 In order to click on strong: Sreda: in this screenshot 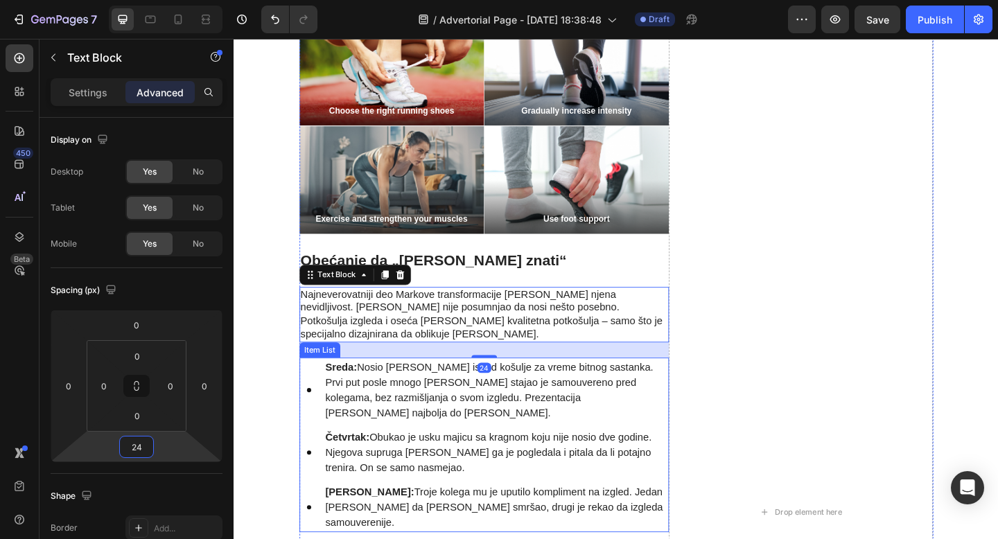, I will do `click(117, 357)`.